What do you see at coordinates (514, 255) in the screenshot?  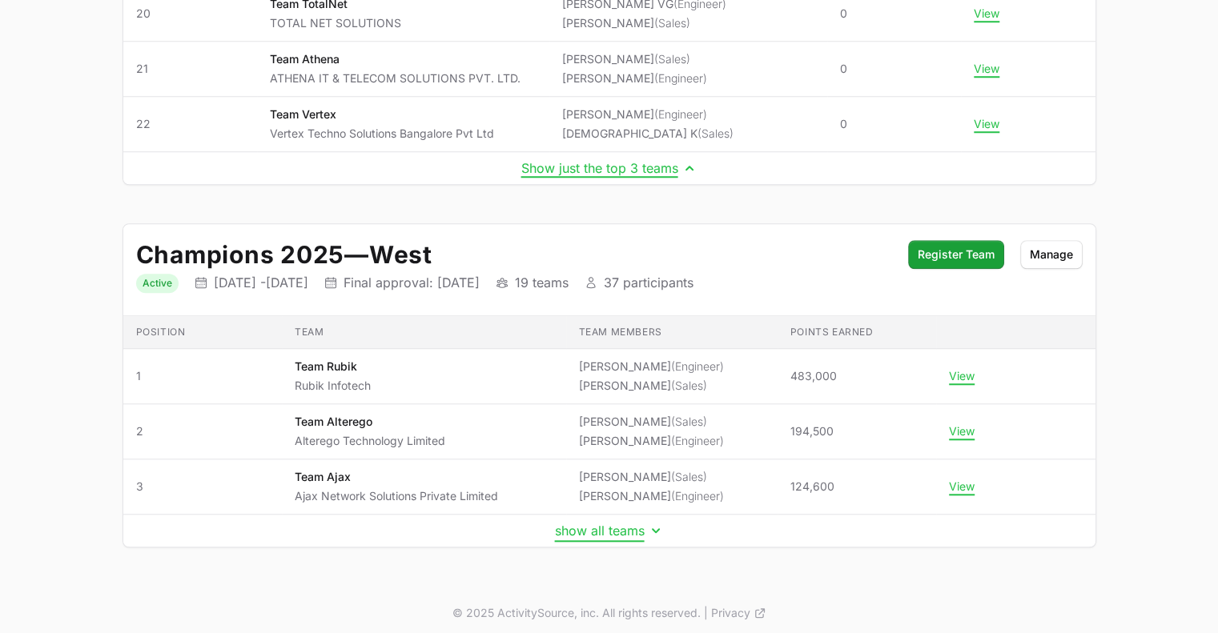 I see `h2: Champions 2025 West` at bounding box center [514, 255].